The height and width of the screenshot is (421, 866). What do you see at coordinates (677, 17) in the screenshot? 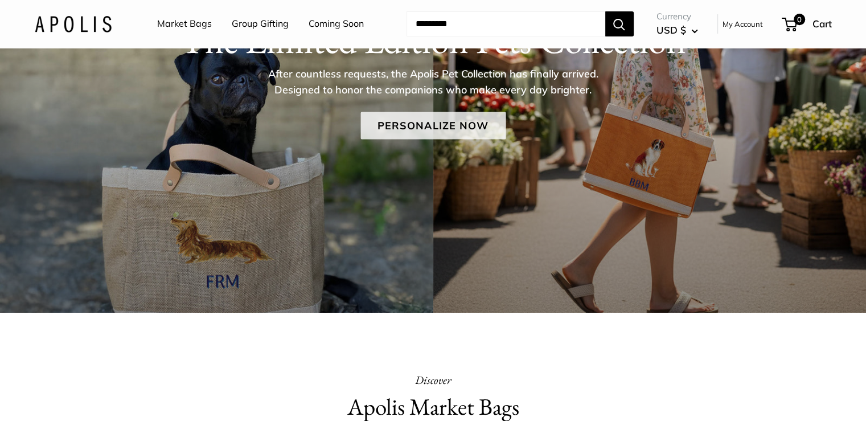
I see `span: Currency` at bounding box center [677, 17].